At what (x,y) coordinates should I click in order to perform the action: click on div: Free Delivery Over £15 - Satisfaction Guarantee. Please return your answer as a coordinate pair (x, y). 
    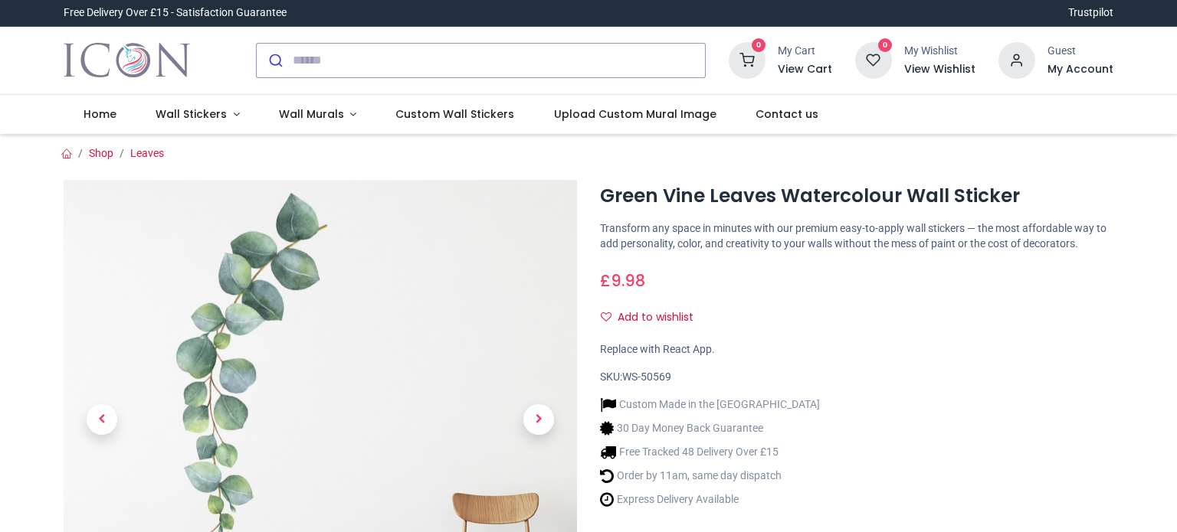
    Looking at the image, I should click on (175, 13).